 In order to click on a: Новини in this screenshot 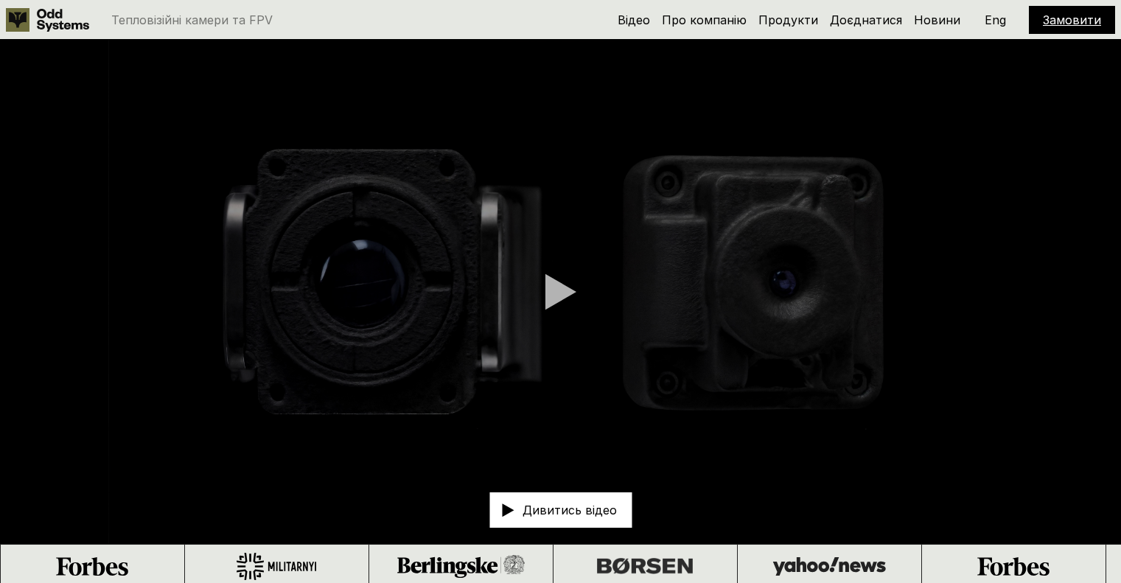, I will do `click(936, 20)`.